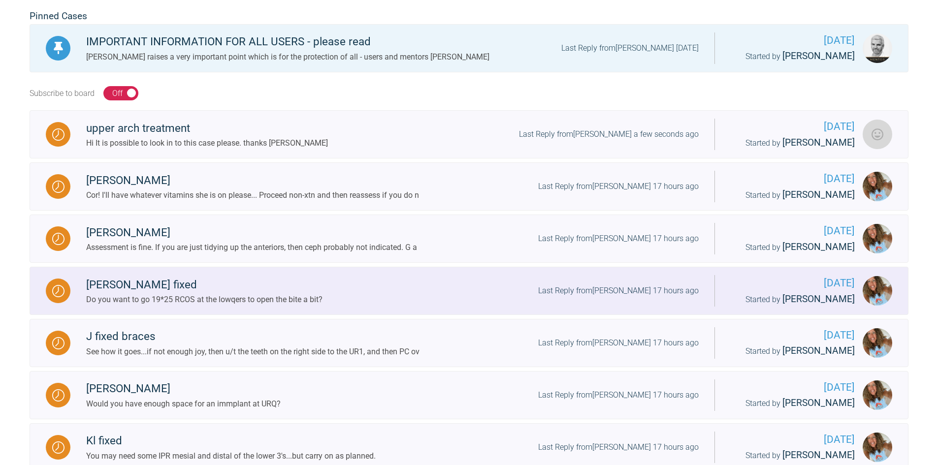 This screenshot has height=465, width=938. What do you see at coordinates (207, 128) in the screenshot?
I see `div: upper arch treatment` at bounding box center [207, 128].